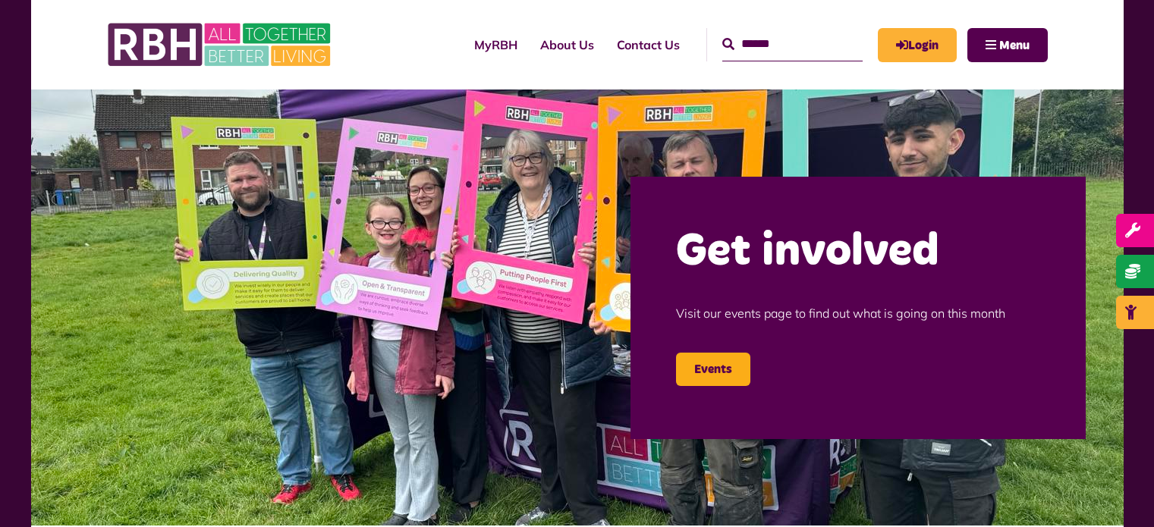 The width and height of the screenshot is (1154, 527). I want to click on a: Contact Us, so click(648, 45).